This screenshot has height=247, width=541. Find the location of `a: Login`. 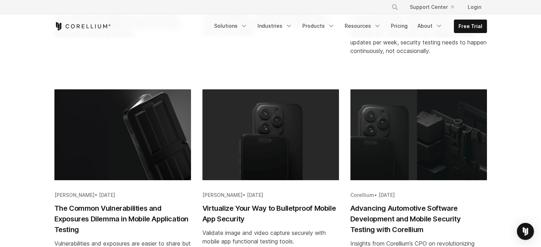

a: Login is located at coordinates (475, 7).